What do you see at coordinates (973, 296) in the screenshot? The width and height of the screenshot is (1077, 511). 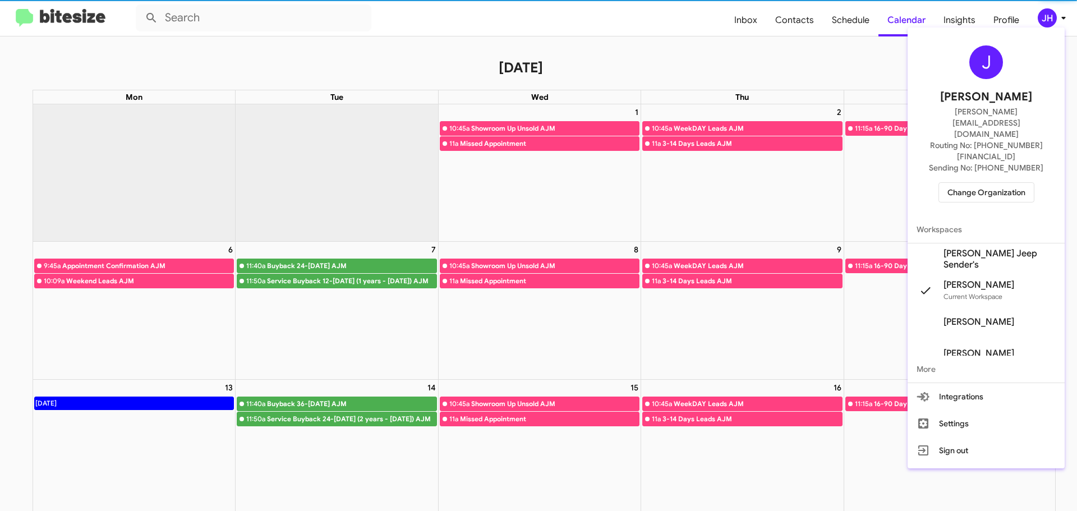 I see `span: Current Workspace` at bounding box center [973, 296].